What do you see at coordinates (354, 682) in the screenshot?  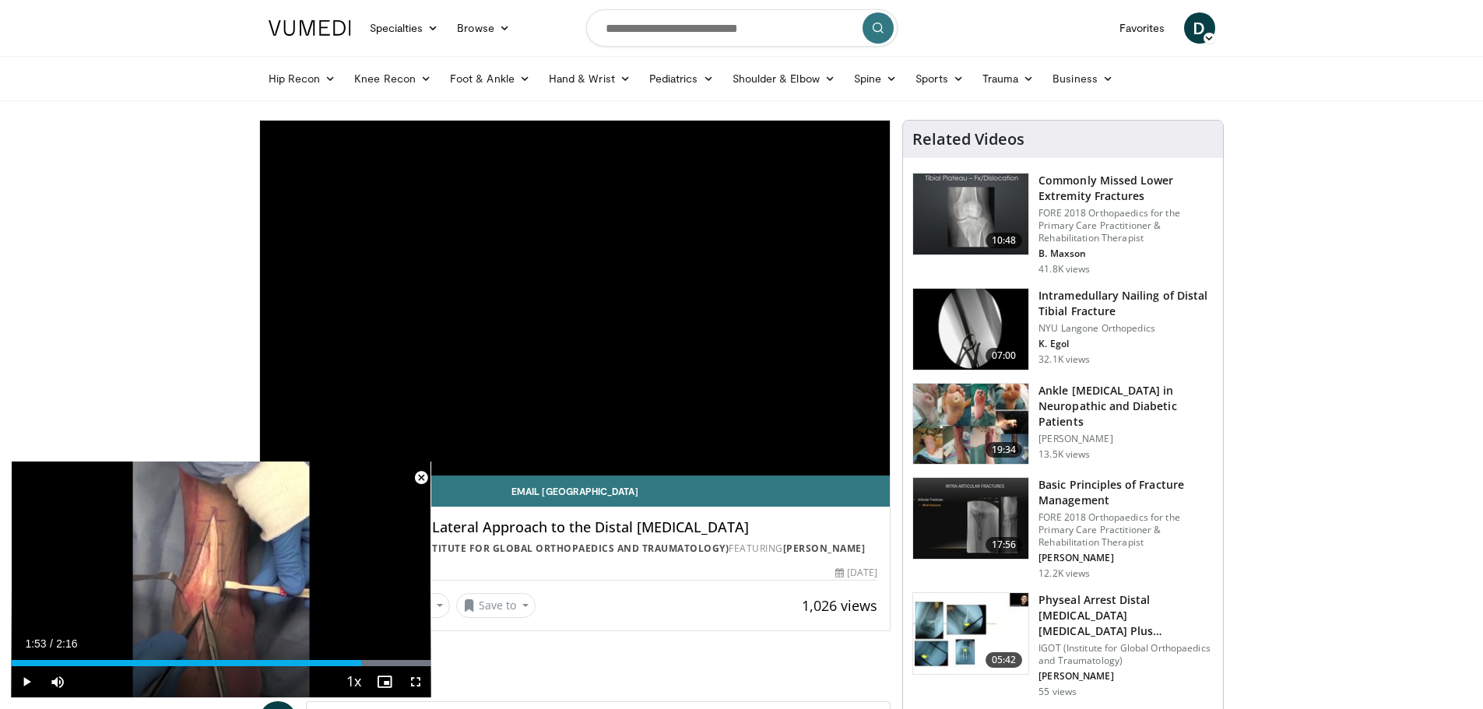 I see `button: Playback Rate` at bounding box center [354, 682].